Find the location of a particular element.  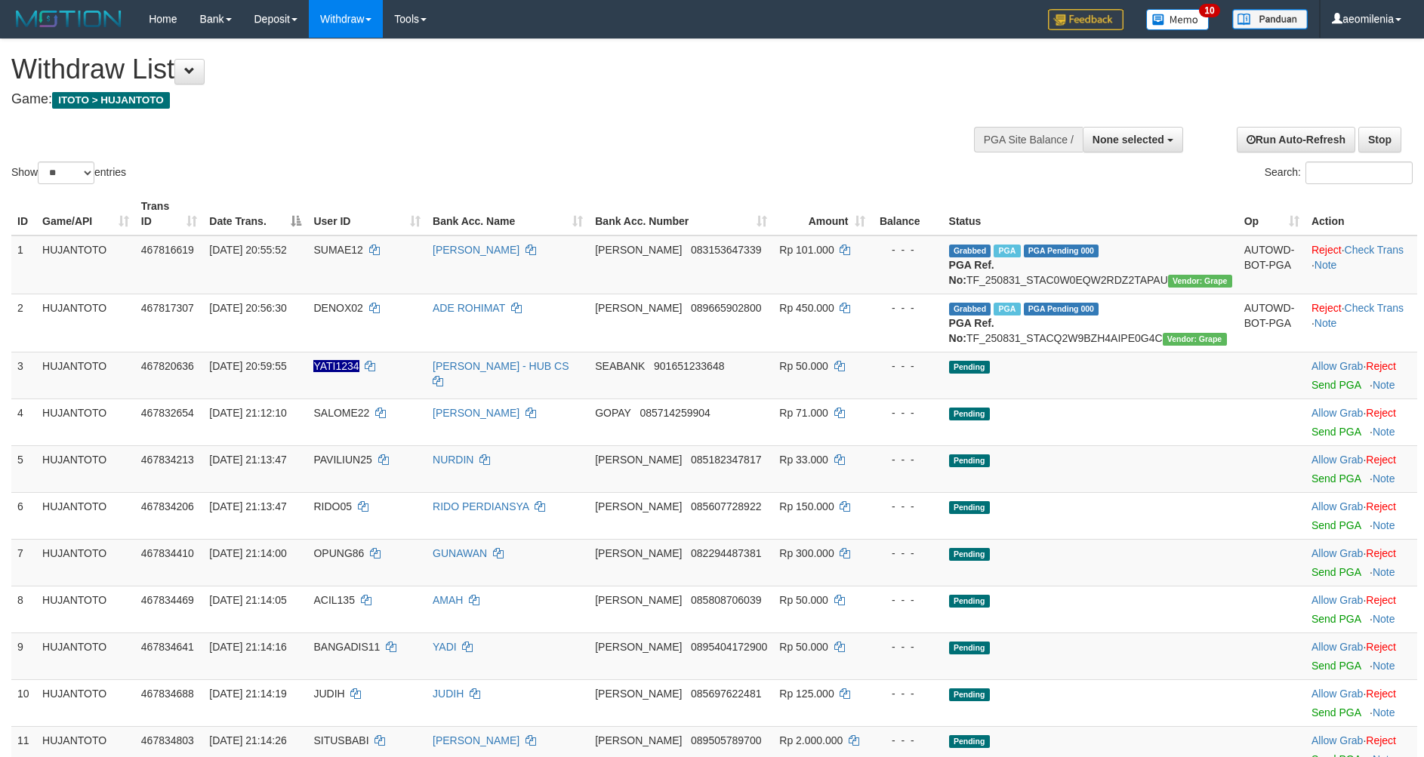

span: Copy 089665902800 to clipboard is located at coordinates (726, 308).